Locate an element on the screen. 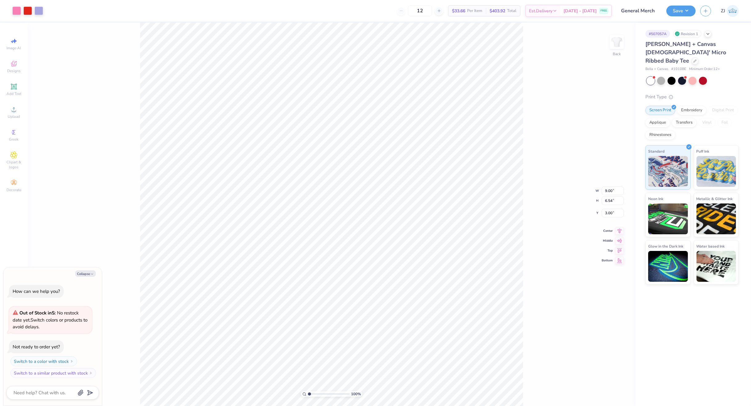  div: Foil is located at coordinates (725, 123).